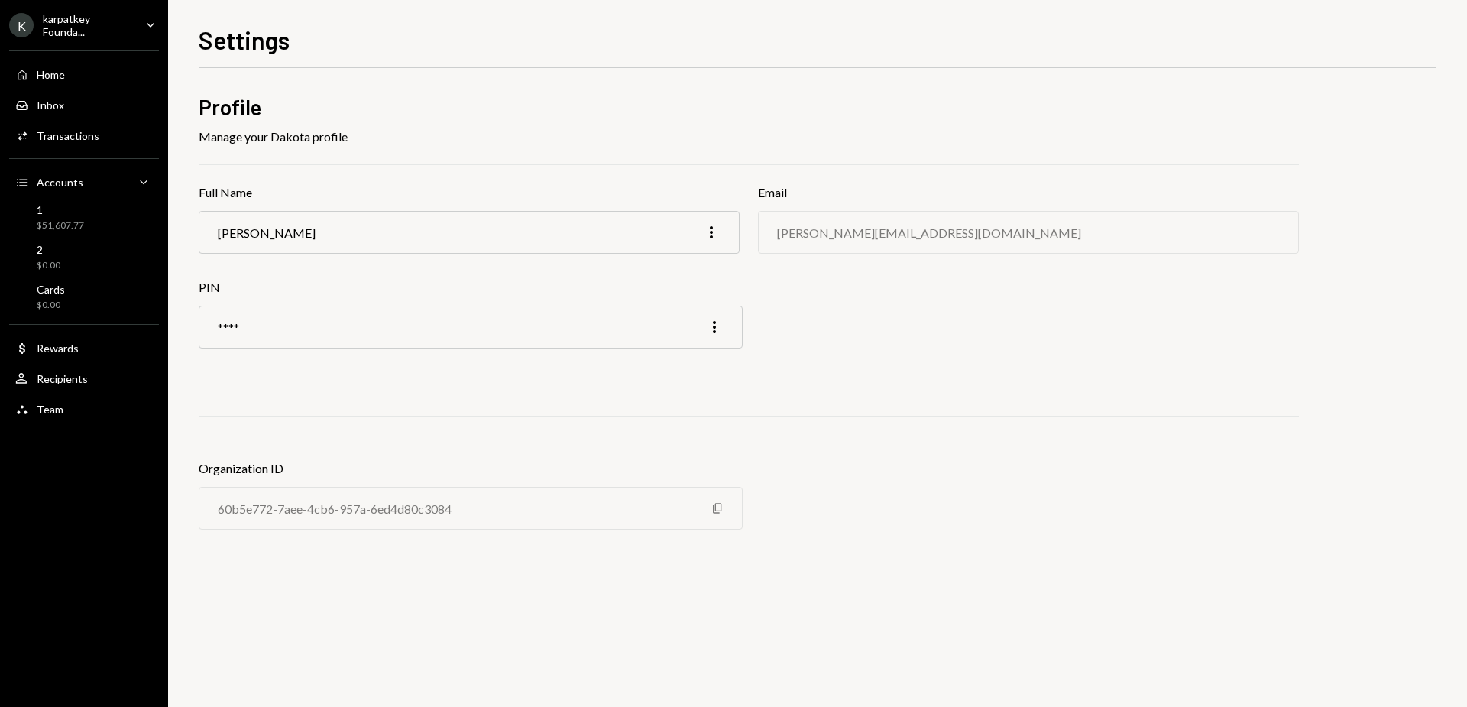 This screenshot has width=1467, height=707. What do you see at coordinates (50, 409) in the screenshot?
I see `div: Team` at bounding box center [50, 409].